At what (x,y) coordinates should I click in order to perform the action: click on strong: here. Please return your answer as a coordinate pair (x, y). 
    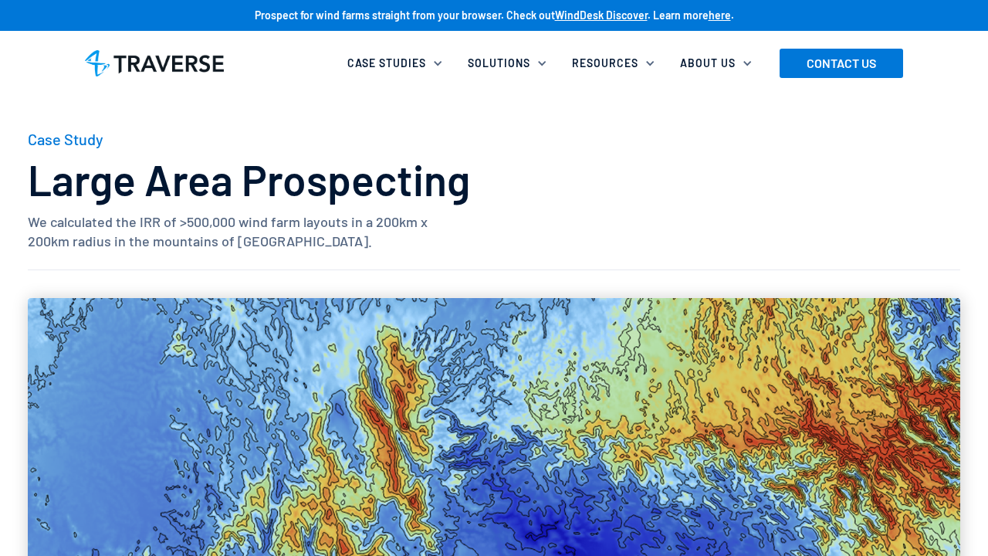
    Looking at the image, I should click on (719, 15).